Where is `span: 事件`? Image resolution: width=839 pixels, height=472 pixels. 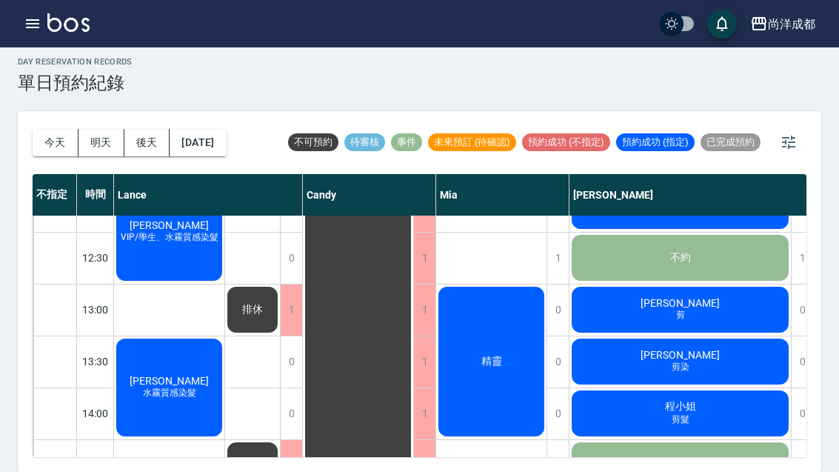
span: 事件 is located at coordinates (407, 142).